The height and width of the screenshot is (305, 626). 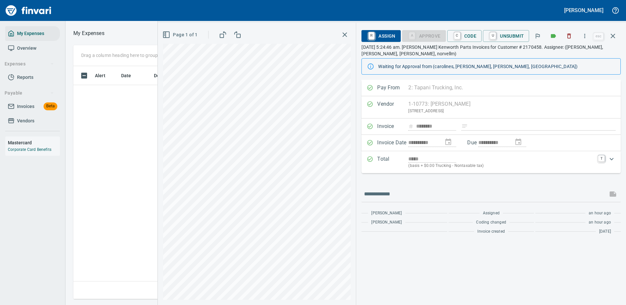 What do you see at coordinates (613, 194) in the screenshot?
I see `span: This records your message into the invoice and notifies anyone mentioned` at bounding box center [613, 194].